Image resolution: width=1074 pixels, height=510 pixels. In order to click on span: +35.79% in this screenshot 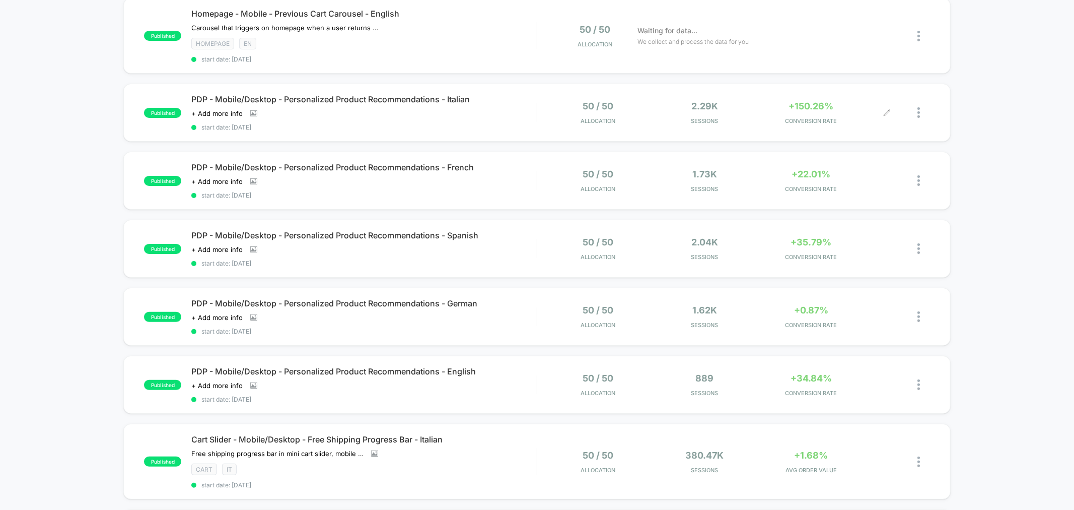, I will do `click(811, 242)`.